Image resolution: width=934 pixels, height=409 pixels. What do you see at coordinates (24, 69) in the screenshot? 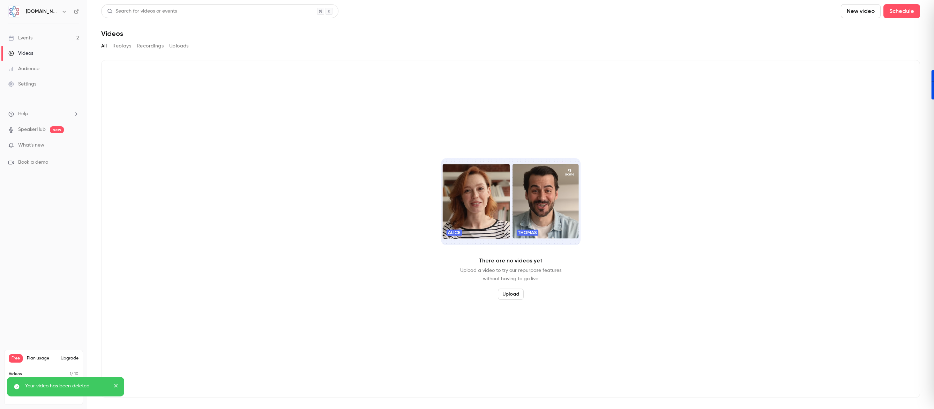
I see `div: Audience` at bounding box center [24, 69].